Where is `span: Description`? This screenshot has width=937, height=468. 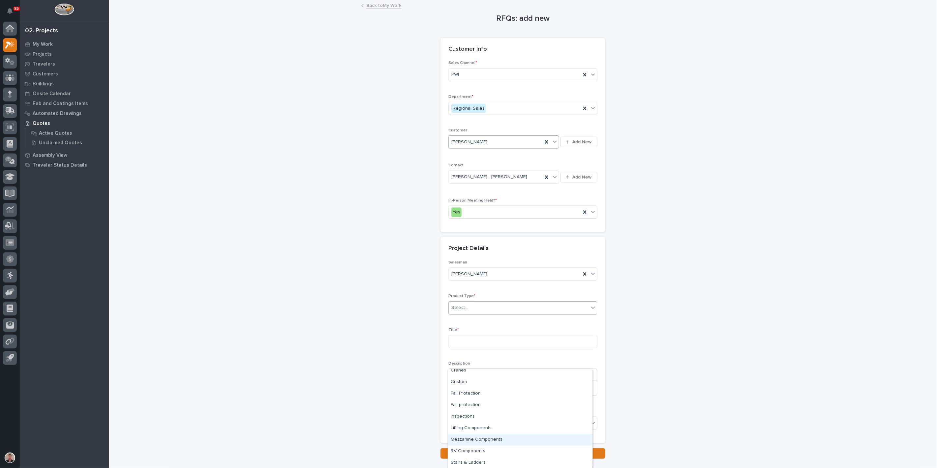 span: Description is located at coordinates (459, 364).